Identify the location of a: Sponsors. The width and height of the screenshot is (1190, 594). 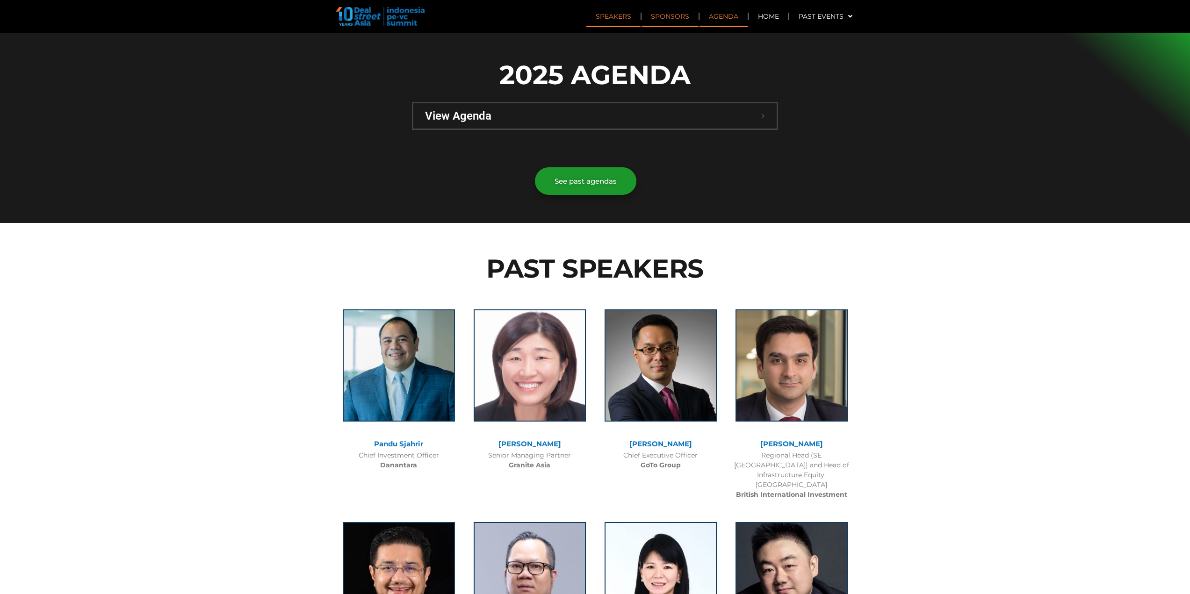
(670, 16).